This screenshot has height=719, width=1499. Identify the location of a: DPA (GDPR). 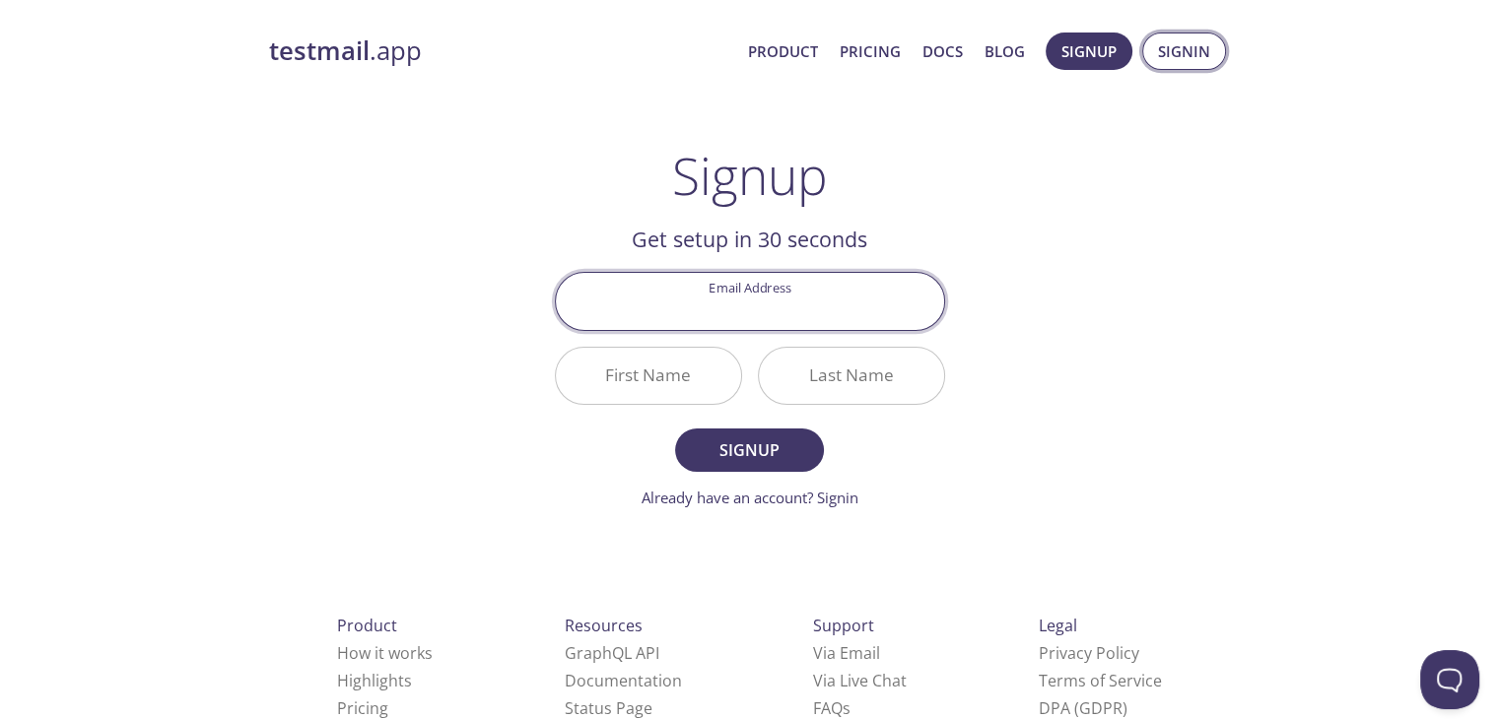
(1083, 709).